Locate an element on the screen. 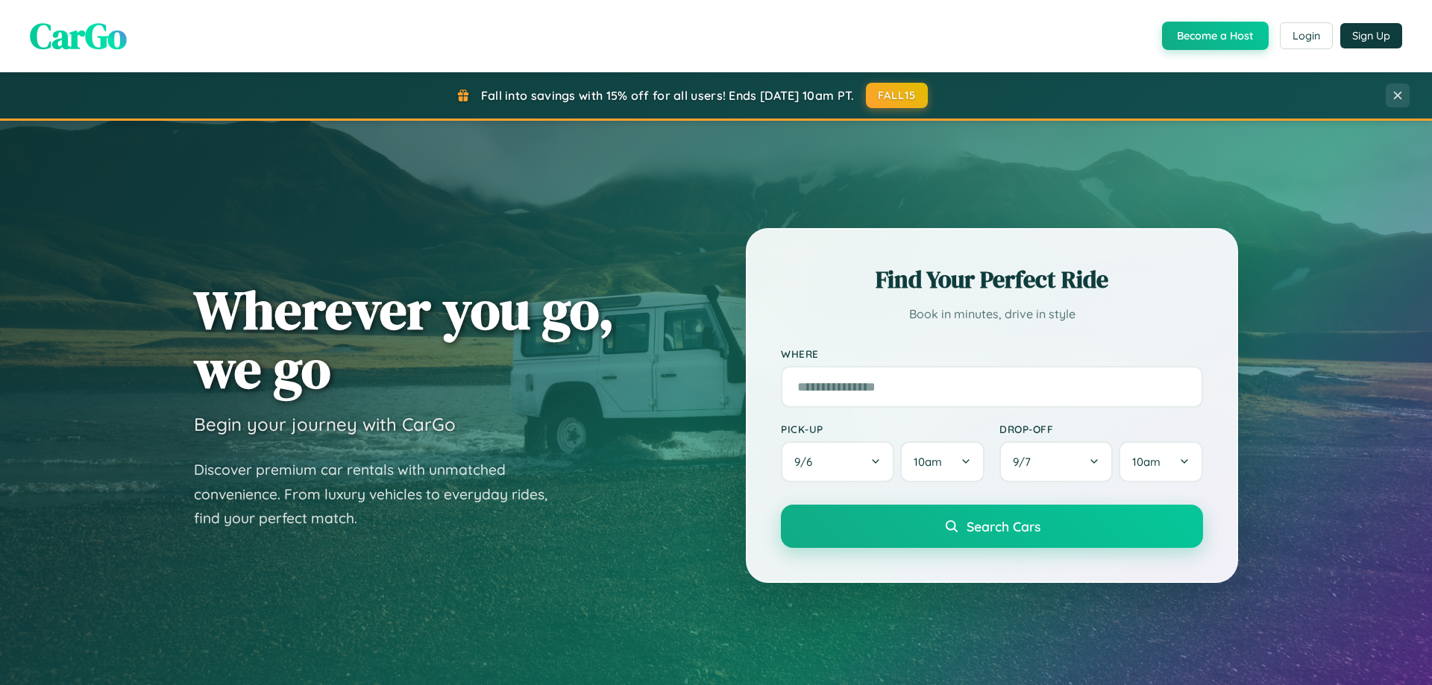 This screenshot has width=1432, height=685. p: Discover premium car rentals with unmatched convenience. From luxury vehicles to everyday rides, ... is located at coordinates (380, 494).